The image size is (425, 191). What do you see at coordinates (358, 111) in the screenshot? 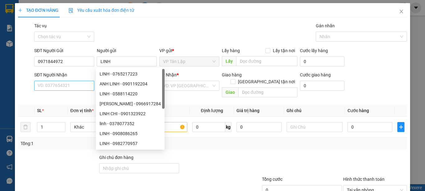
I see `span: Cước hàng` at bounding box center [358, 111].